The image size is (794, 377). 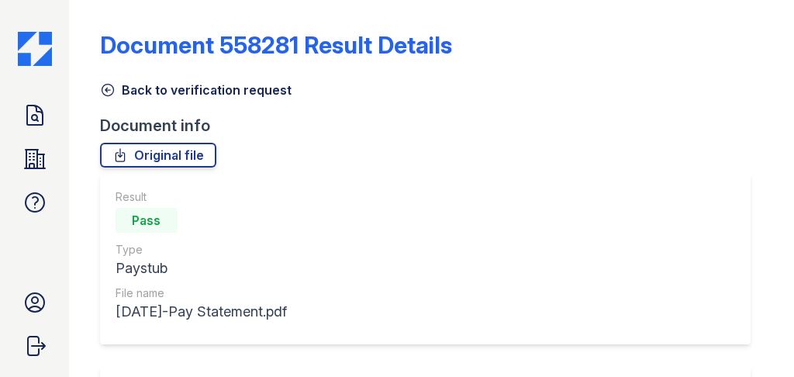 I want to click on div: Document info, so click(x=431, y=126).